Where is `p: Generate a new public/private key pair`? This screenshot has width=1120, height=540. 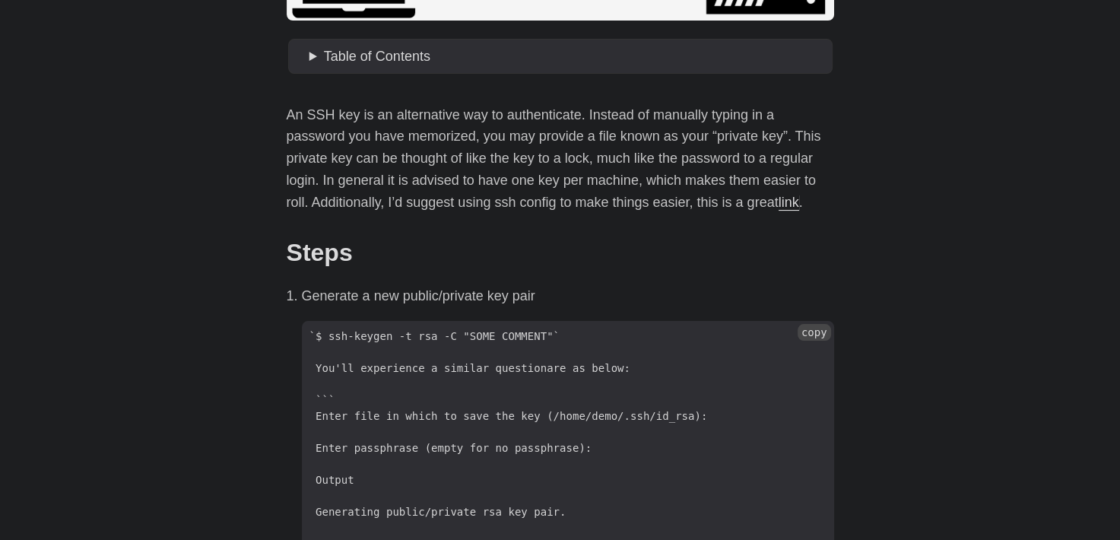 p: Generate a new public/private key pair is located at coordinates (568, 296).